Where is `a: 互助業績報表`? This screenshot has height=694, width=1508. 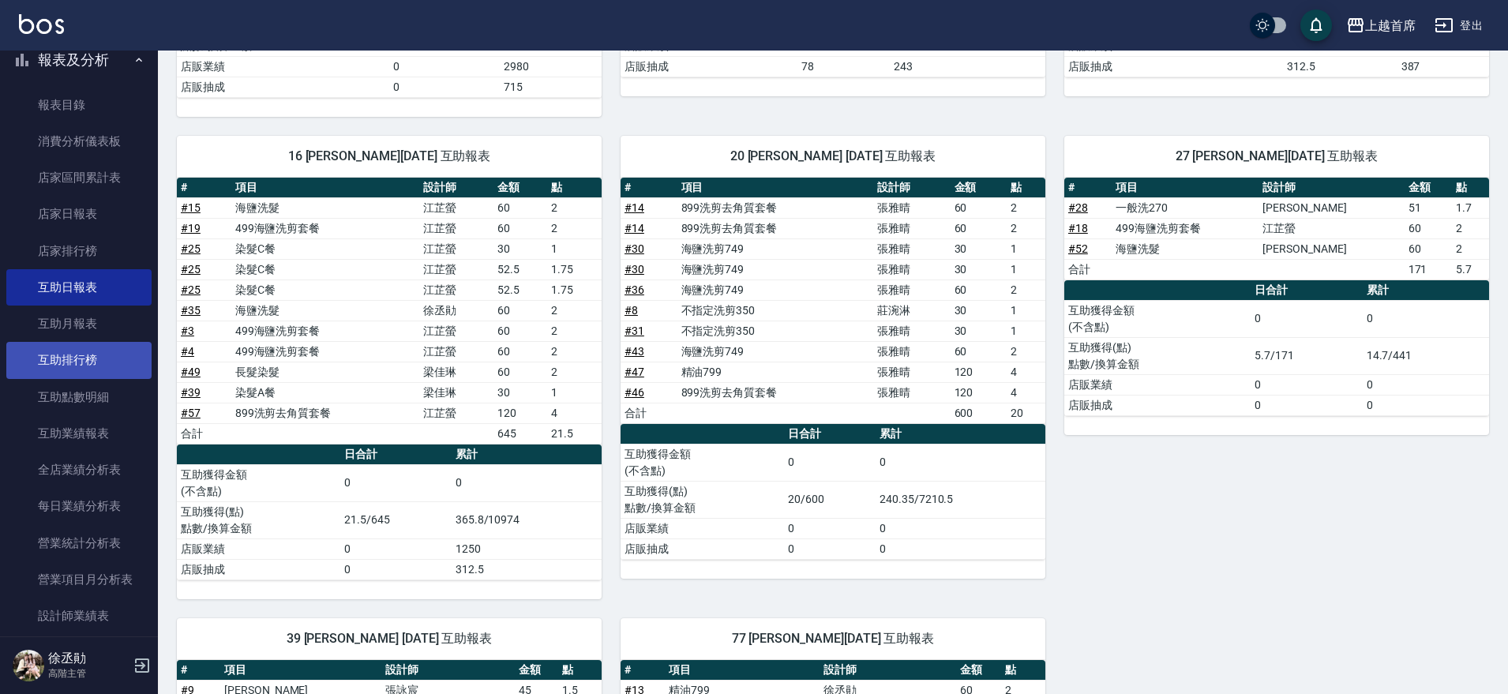
a: 互助業績報表 is located at coordinates (79, 433).